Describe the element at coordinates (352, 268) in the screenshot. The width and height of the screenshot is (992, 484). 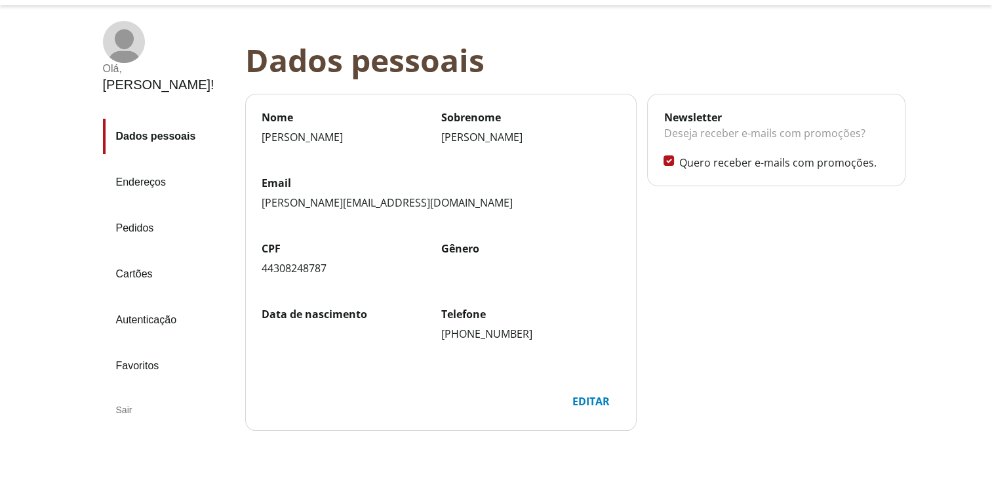
I see `div: 44308248787` at that location.